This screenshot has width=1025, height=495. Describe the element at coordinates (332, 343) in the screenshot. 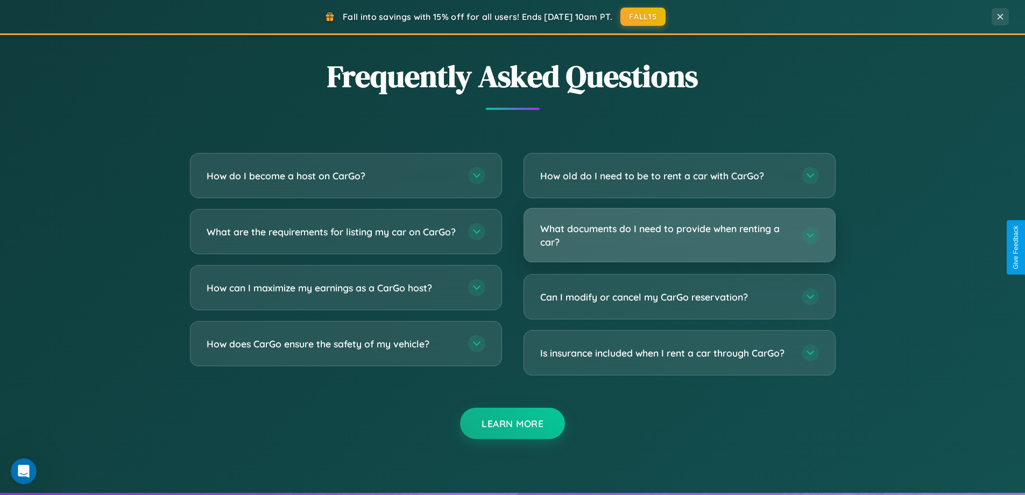

I see `h3: How does CarGo ensure the safety of my vehicle?` at that location.